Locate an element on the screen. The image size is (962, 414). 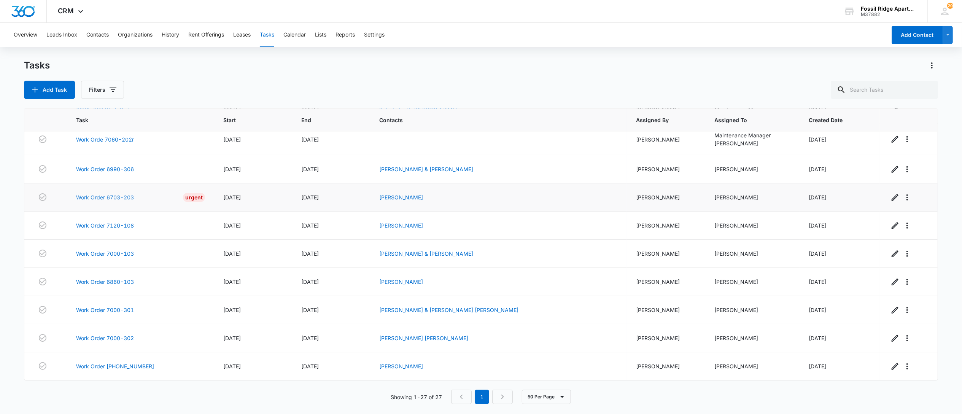
span: Contacts is located at coordinates (493, 120).